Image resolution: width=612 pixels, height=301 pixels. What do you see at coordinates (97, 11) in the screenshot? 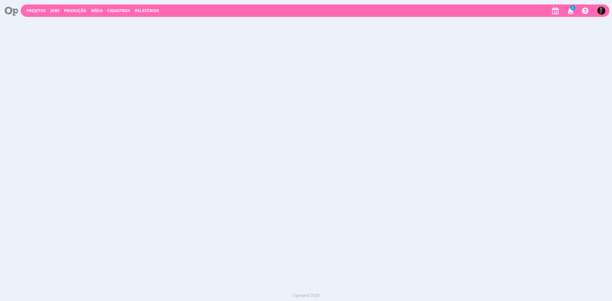
I see `button: Mídia` at bounding box center [97, 11].